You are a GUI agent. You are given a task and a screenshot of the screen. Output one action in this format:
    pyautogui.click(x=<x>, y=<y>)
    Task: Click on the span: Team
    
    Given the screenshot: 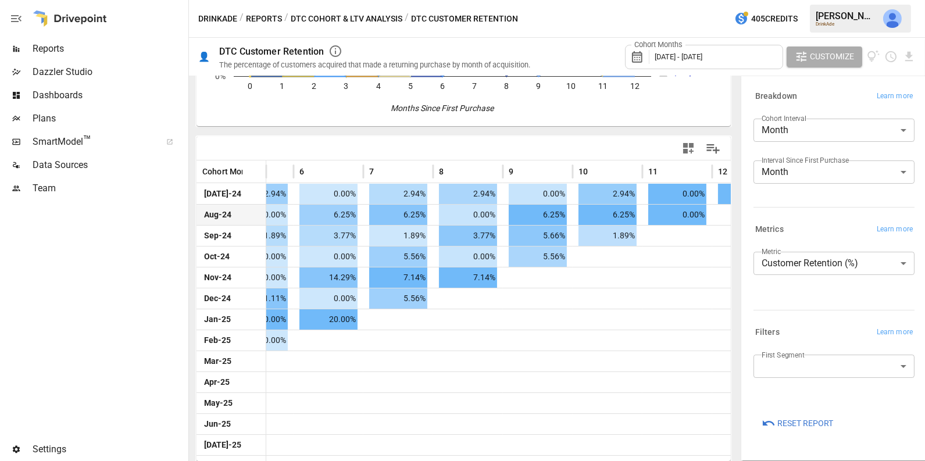 What is the action you would take?
    pyautogui.click(x=109, y=188)
    